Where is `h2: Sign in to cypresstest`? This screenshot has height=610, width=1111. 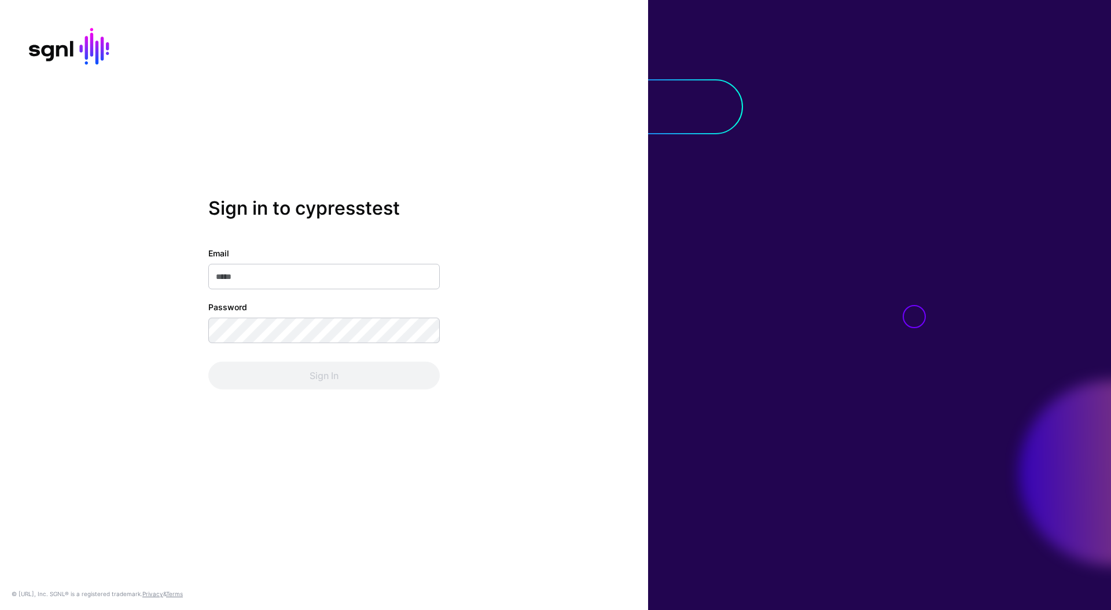 h2: Sign in to cypresstest is located at coordinates (324, 208).